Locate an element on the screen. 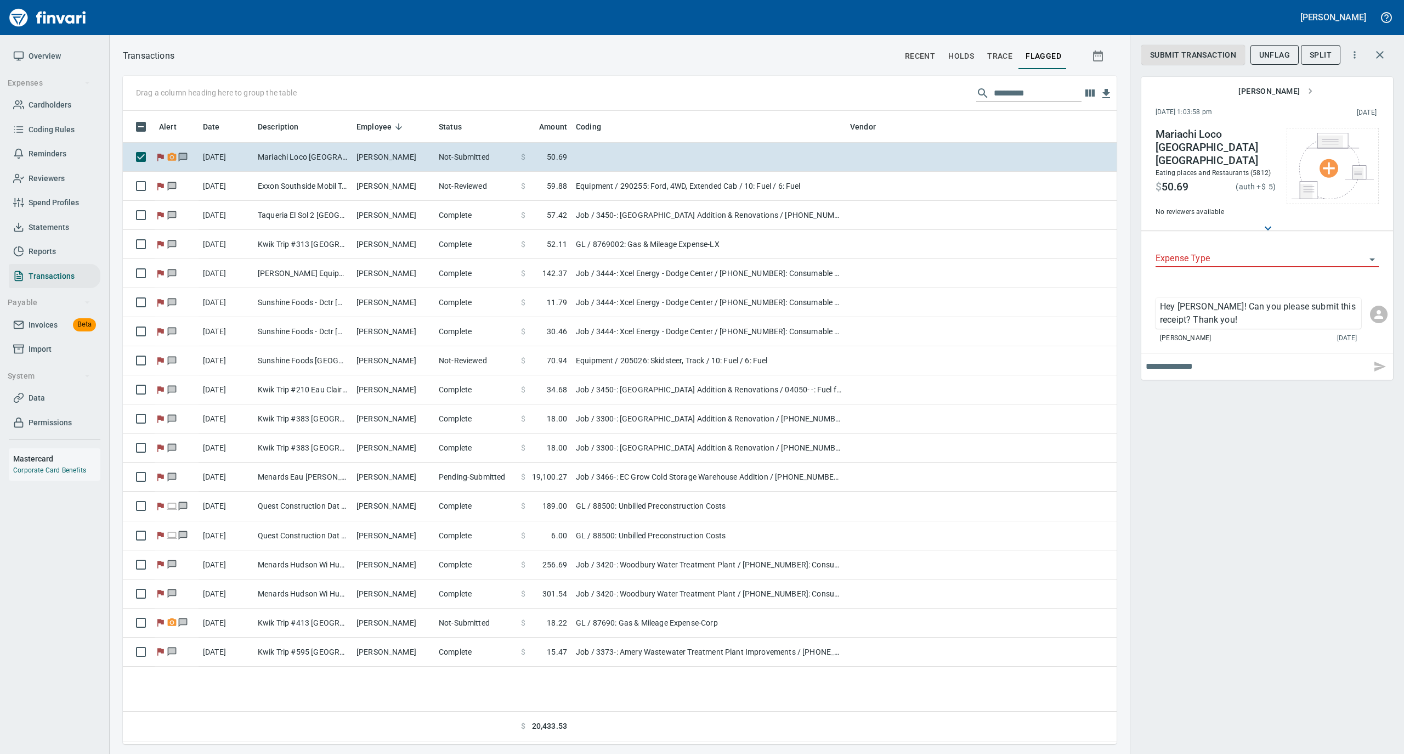  td: Not-Reviewed is located at coordinates (475, 186).